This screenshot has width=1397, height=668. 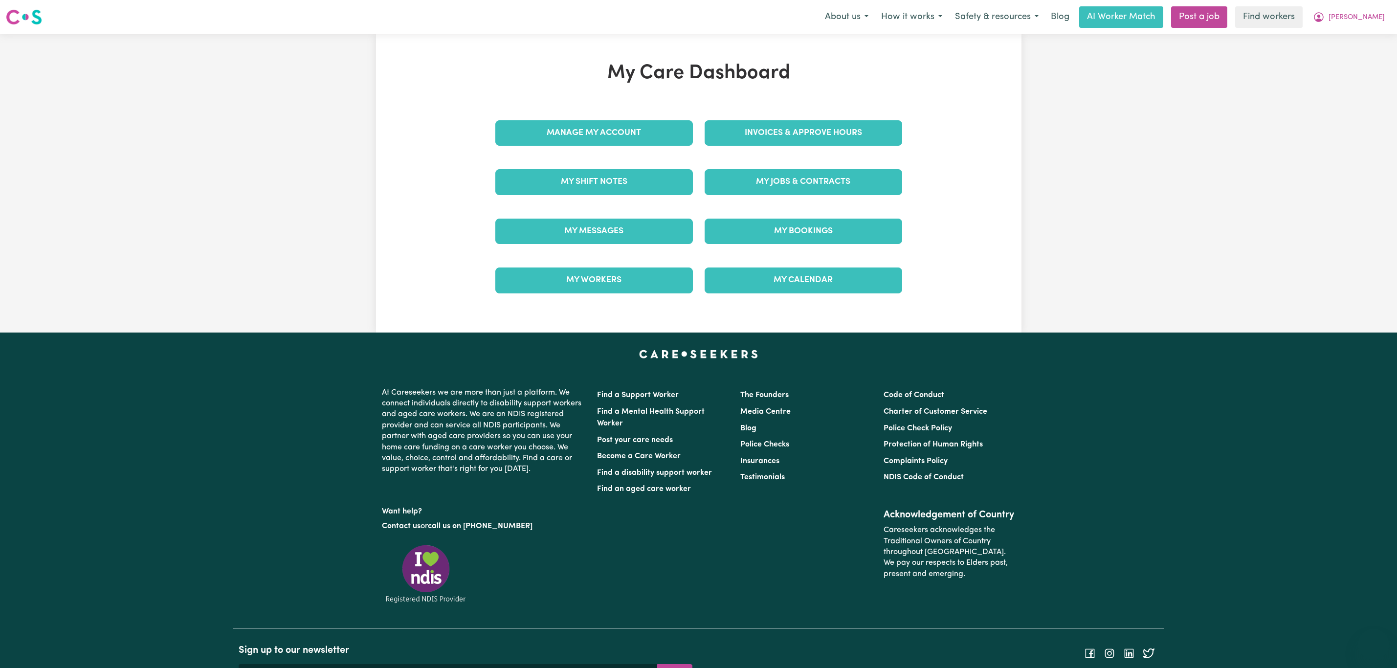 I want to click on a: Insurances, so click(x=760, y=461).